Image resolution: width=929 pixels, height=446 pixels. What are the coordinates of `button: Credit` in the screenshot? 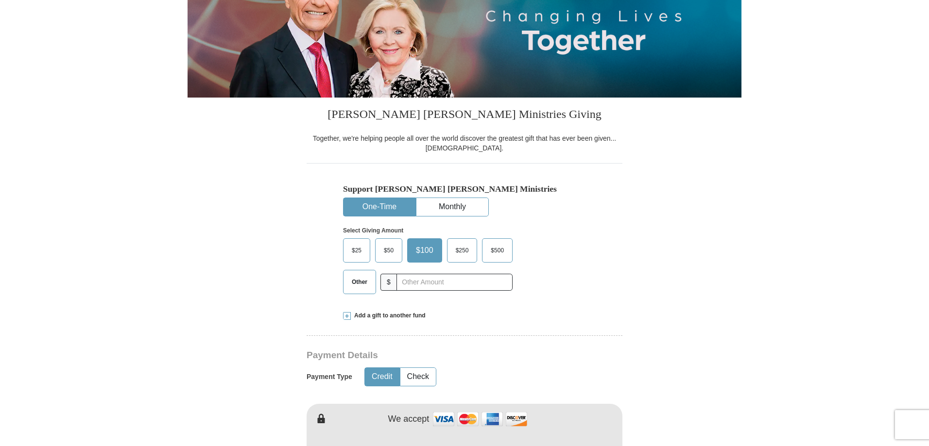 It's located at (382, 377).